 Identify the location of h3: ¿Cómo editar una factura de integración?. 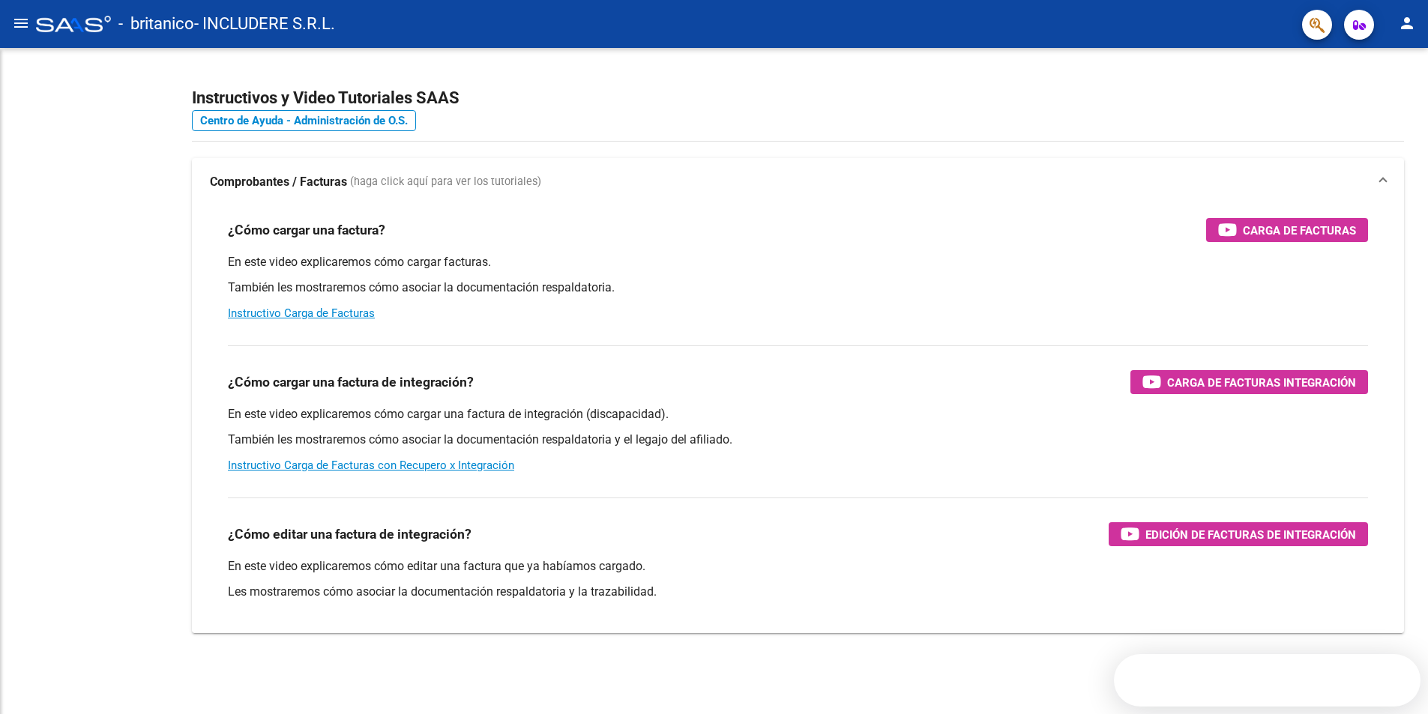
(349, 534).